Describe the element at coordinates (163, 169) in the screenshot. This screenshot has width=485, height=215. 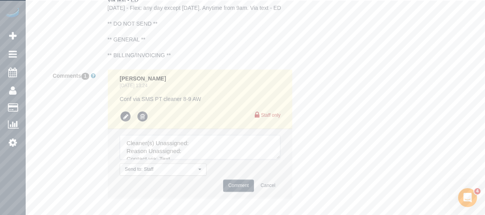
I see `button: Send to: Staff` at that location.